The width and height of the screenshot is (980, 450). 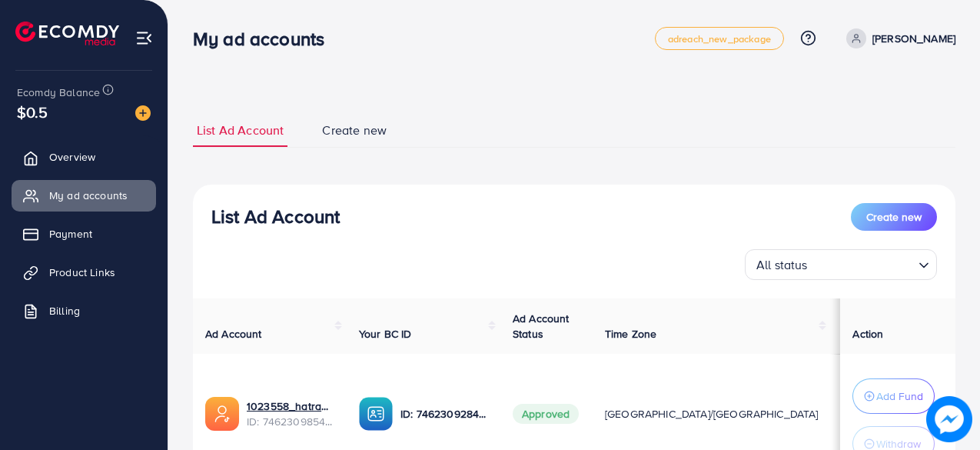 I want to click on img: menu, so click(x=144, y=38).